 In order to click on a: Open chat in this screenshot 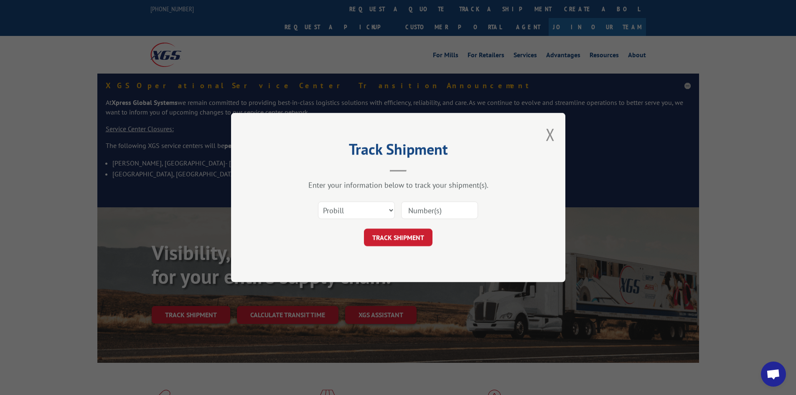, I will do `click(774, 374)`.